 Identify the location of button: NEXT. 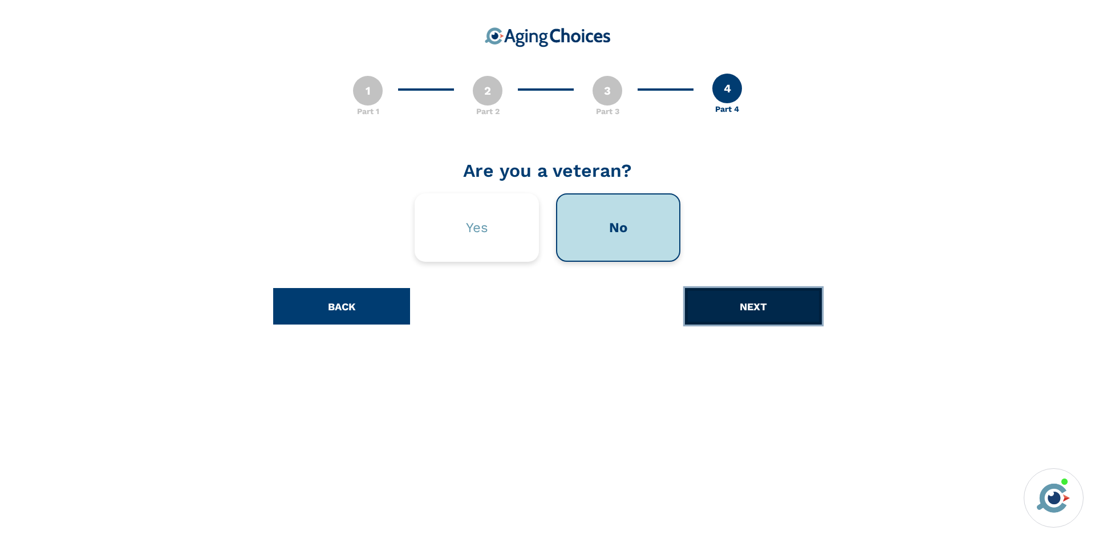
(753, 306).